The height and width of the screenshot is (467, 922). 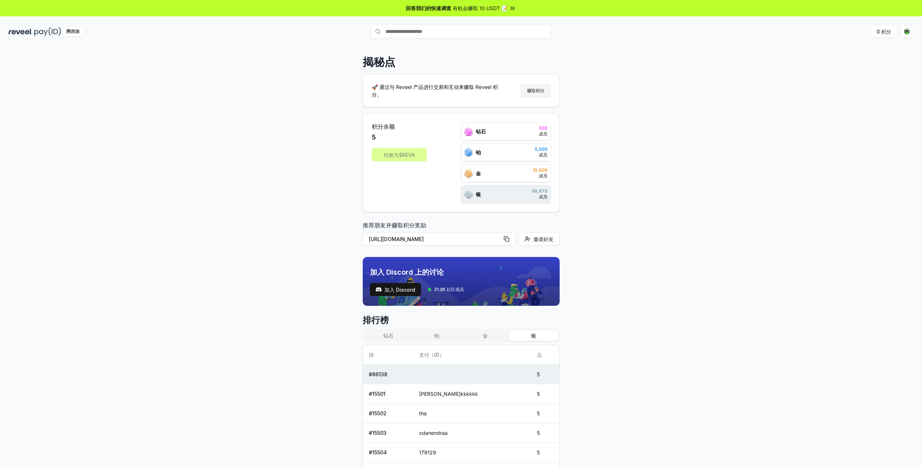 I want to click on font: 推荐朋友并赚取积分奖励, so click(x=461, y=225).